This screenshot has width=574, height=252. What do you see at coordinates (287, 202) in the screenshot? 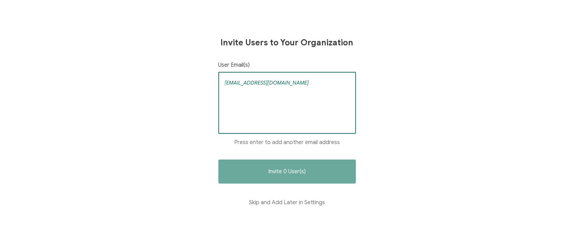
I see `button: Skip and Add Later in Settings` at bounding box center [287, 202].